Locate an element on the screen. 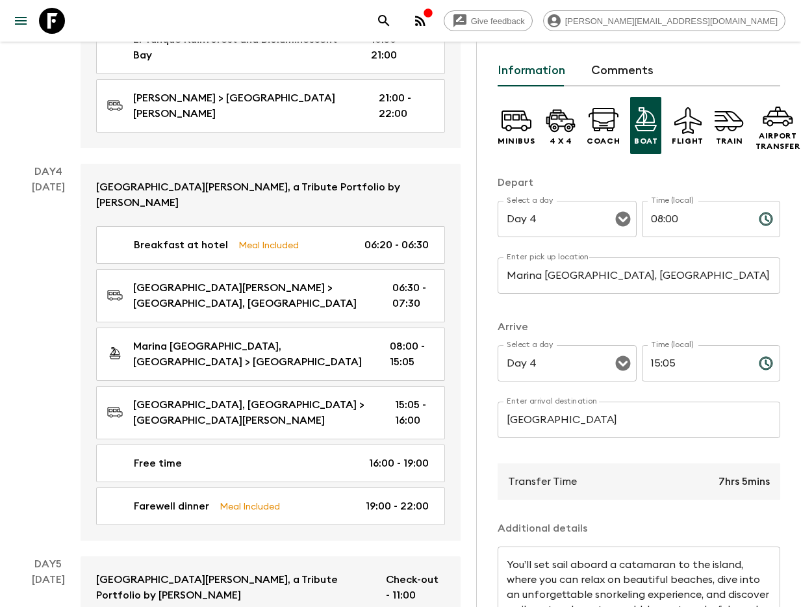 This screenshot has height=607, width=801. p: 7hrs 5mins is located at coordinates (744, 481).